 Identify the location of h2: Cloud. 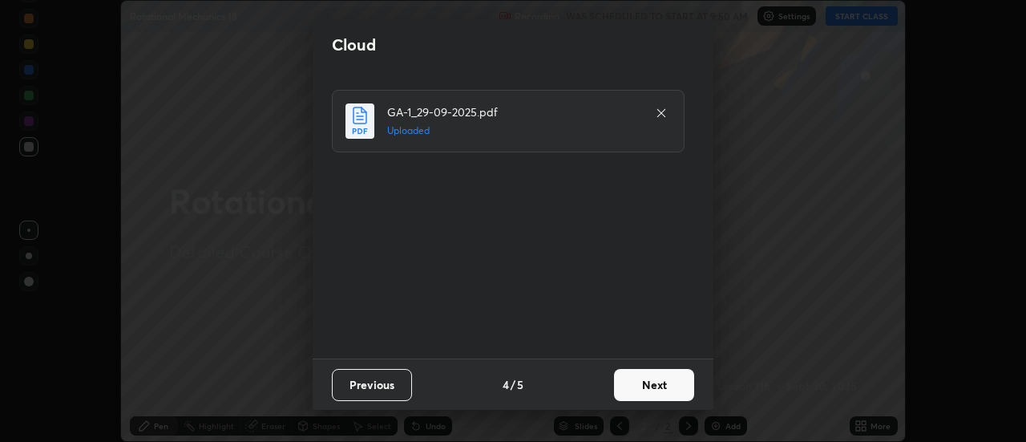
(354, 45).